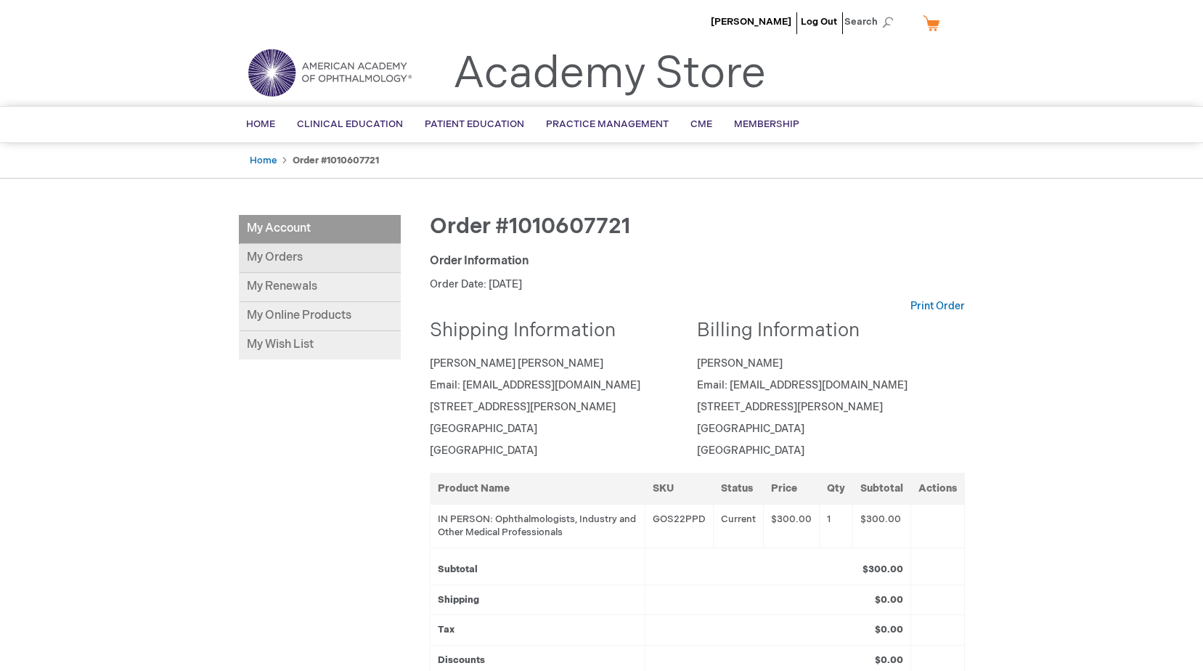 The height and width of the screenshot is (671, 1203). What do you see at coordinates (791, 488) in the screenshot?
I see `th: Price` at bounding box center [791, 488].